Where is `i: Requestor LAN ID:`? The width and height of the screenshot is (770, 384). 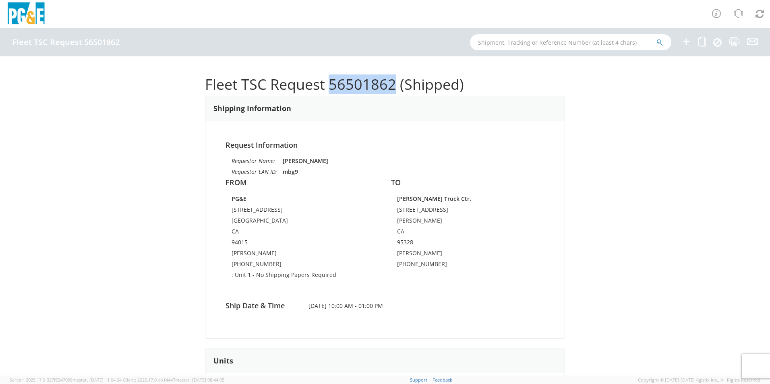 i: Requestor LAN ID: is located at coordinates (254, 171).